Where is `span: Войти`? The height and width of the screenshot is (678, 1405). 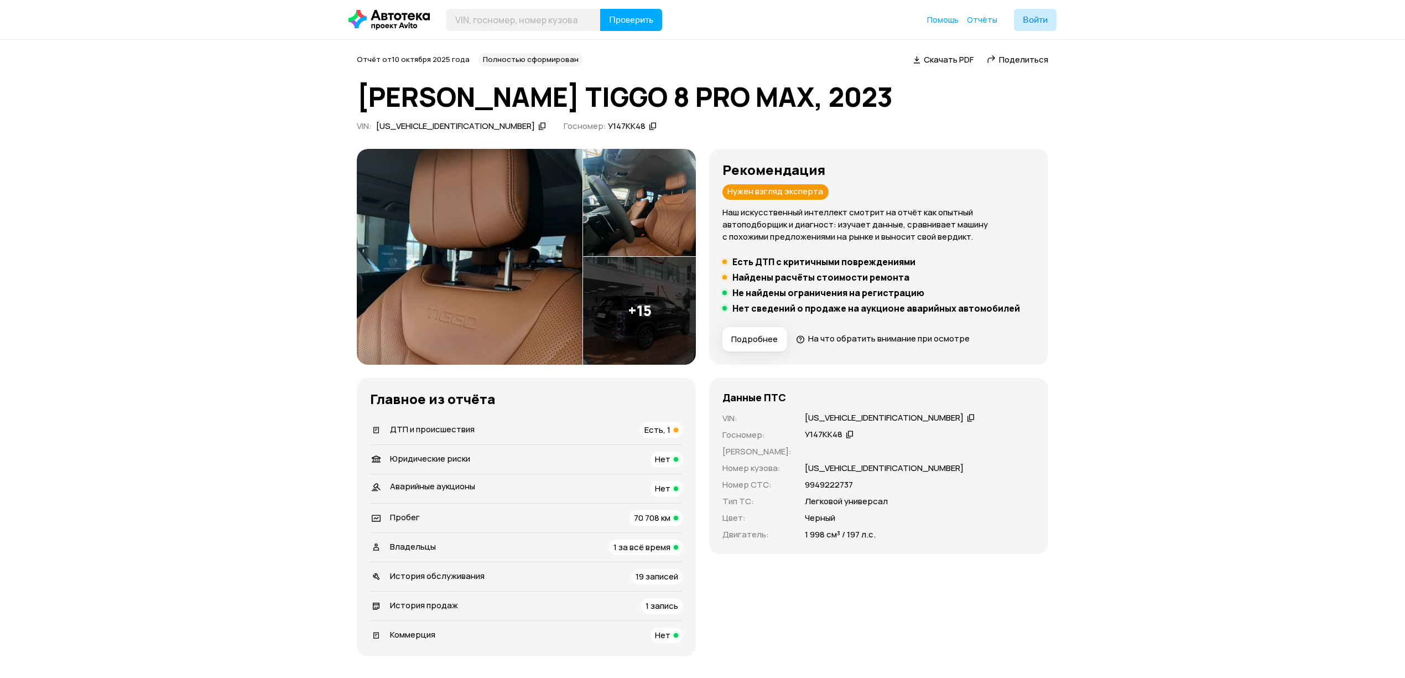 span: Войти is located at coordinates (1035, 20).